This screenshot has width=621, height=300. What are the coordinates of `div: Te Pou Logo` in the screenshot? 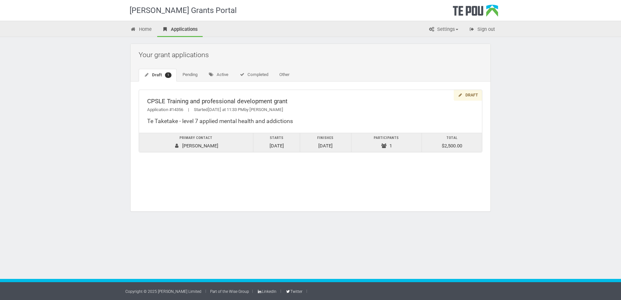 It's located at (476, 13).